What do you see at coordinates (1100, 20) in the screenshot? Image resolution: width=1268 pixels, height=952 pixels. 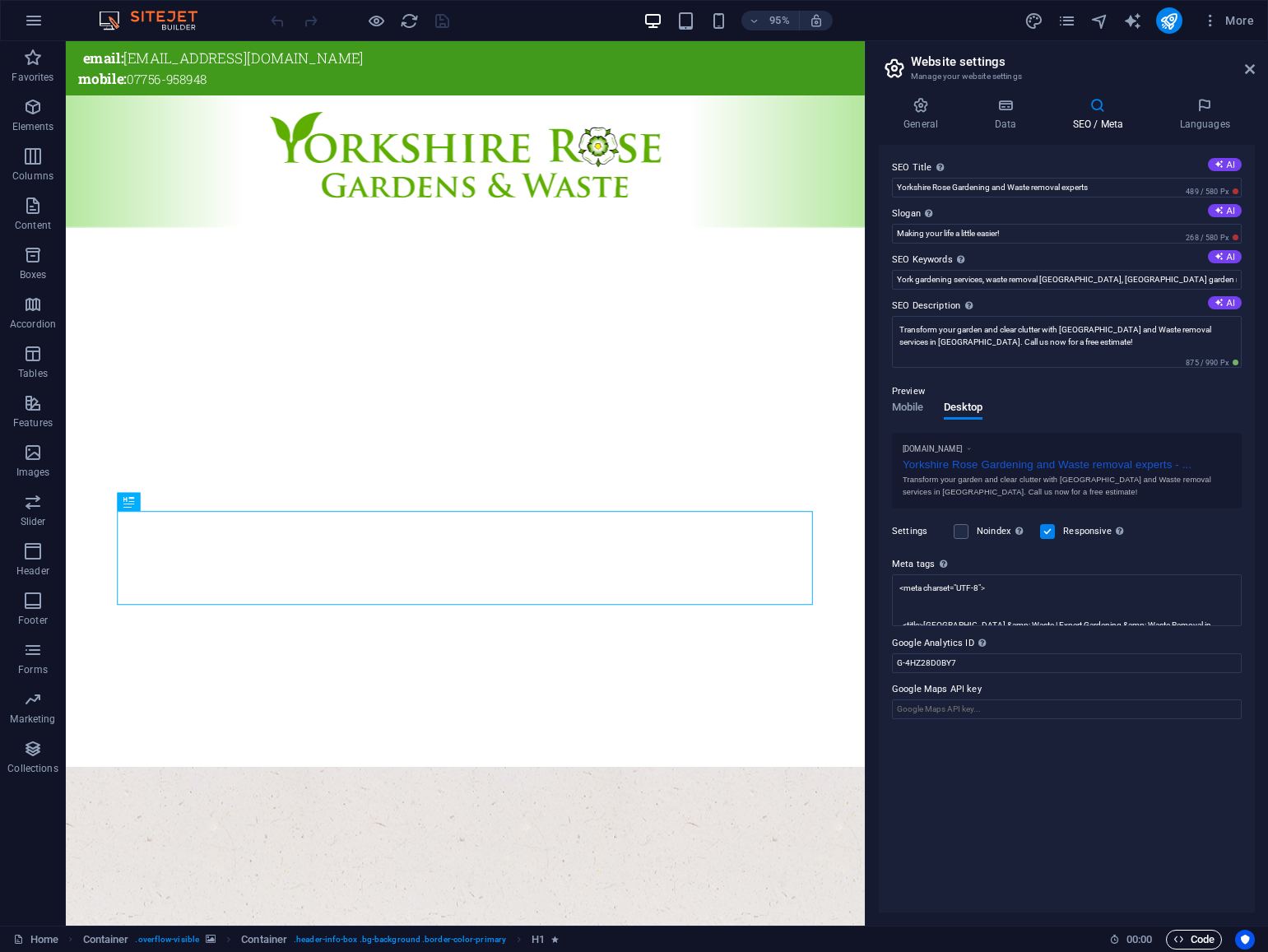 I see `button: navigator` at bounding box center [1100, 20].